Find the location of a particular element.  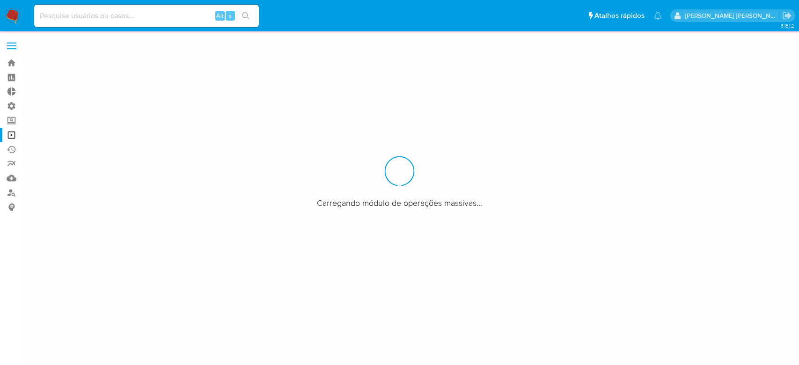

button: search-icon is located at coordinates (245, 16).